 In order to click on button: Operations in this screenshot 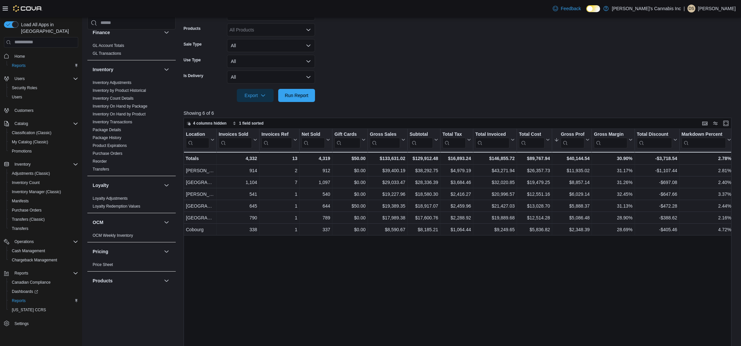, I will do `click(41, 242)`.